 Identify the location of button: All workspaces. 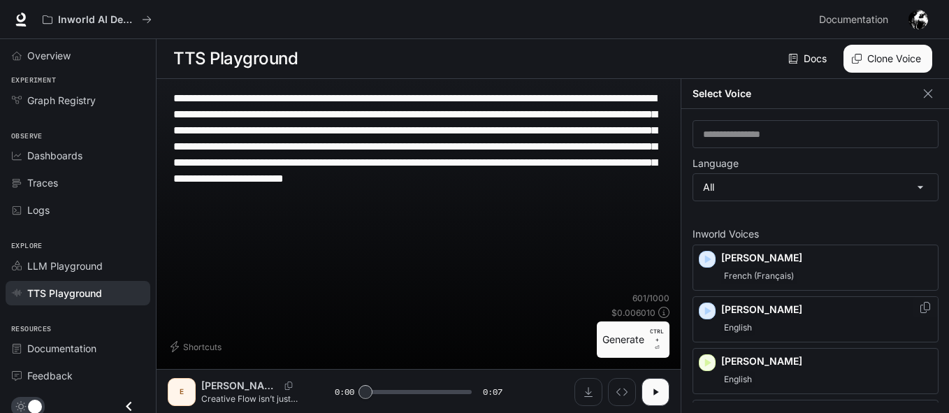
(97, 20).